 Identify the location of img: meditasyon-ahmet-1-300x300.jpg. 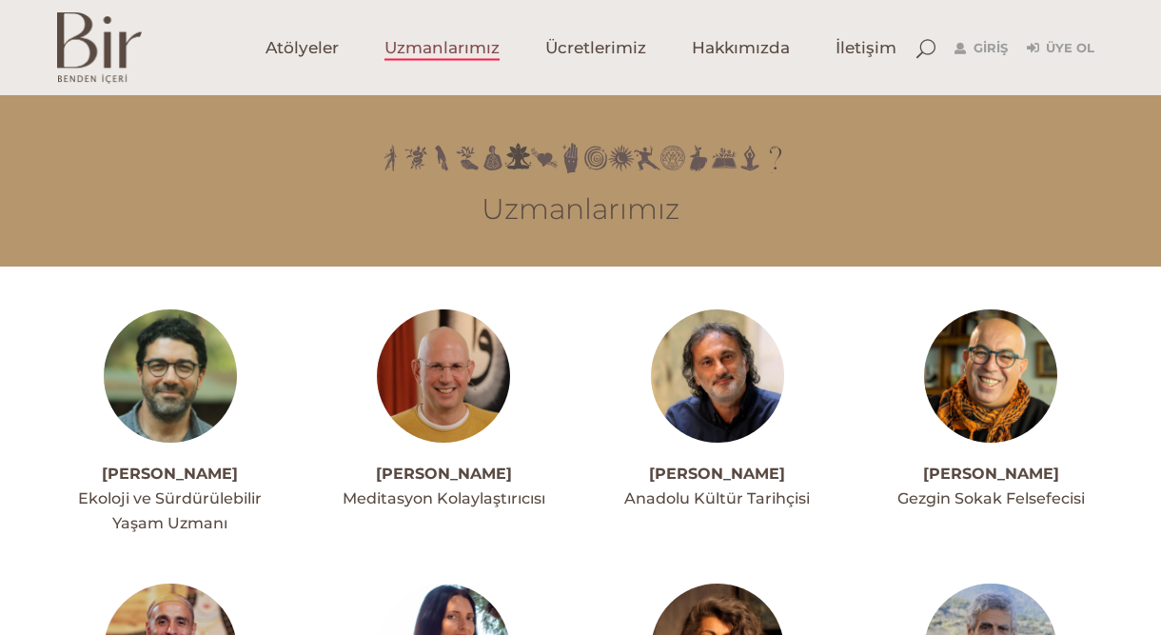
(444, 376).